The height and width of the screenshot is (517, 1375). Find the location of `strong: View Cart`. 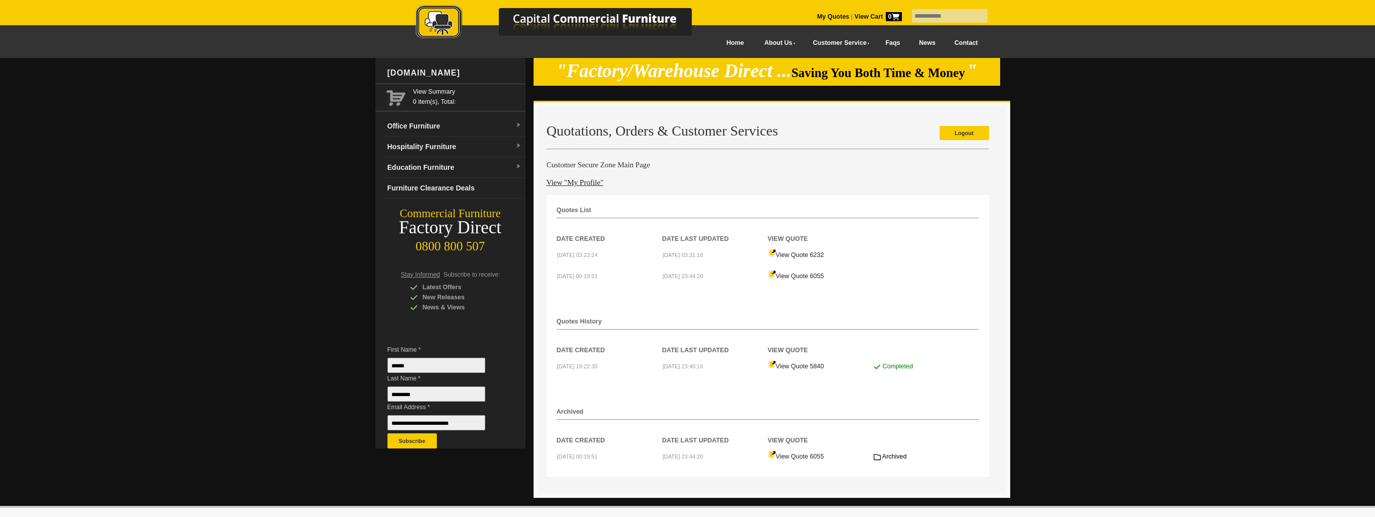

strong: View Cart is located at coordinates (878, 17).